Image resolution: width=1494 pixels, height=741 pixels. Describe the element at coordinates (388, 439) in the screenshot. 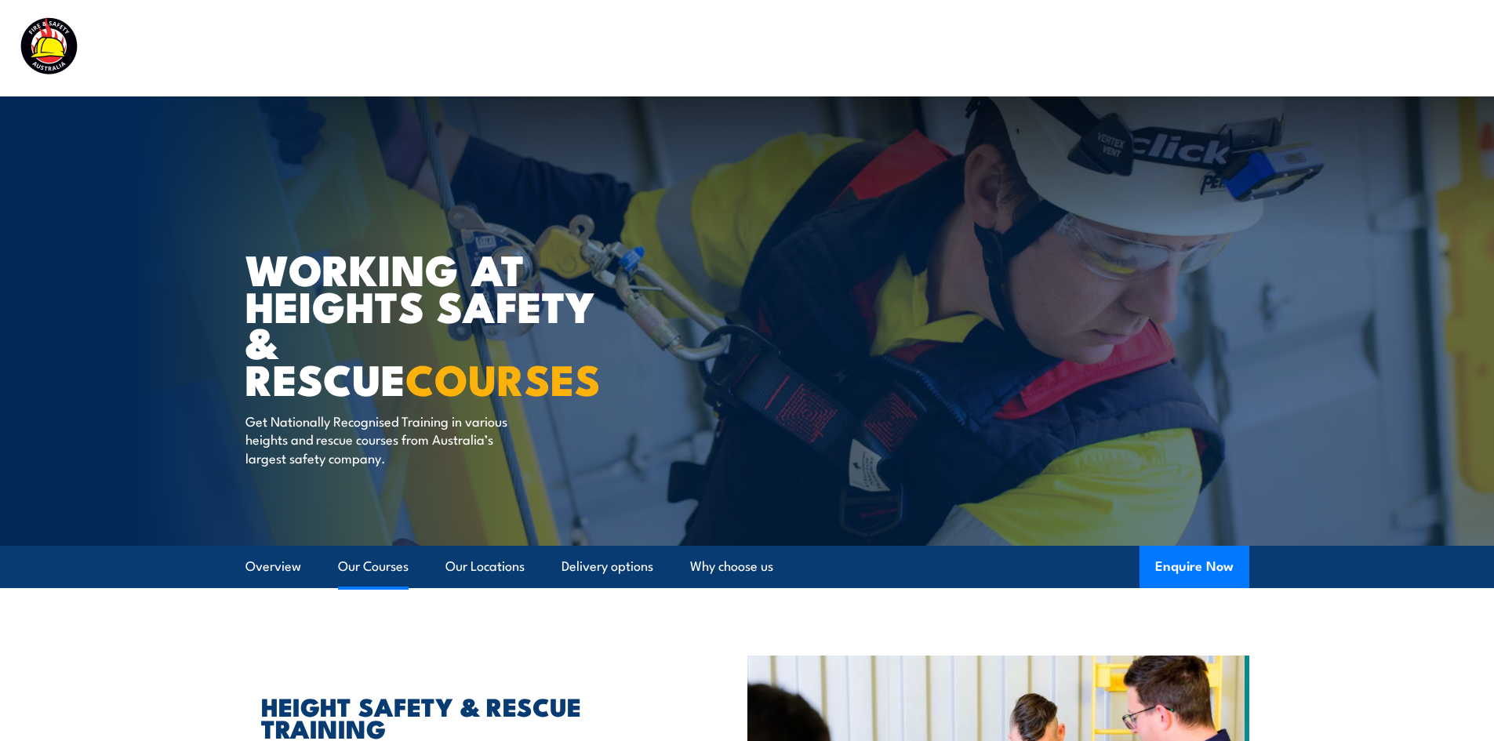

I see `p: Get Nationally Recognised Training in various heights and rescue courses from Australia’s largest...` at that location.